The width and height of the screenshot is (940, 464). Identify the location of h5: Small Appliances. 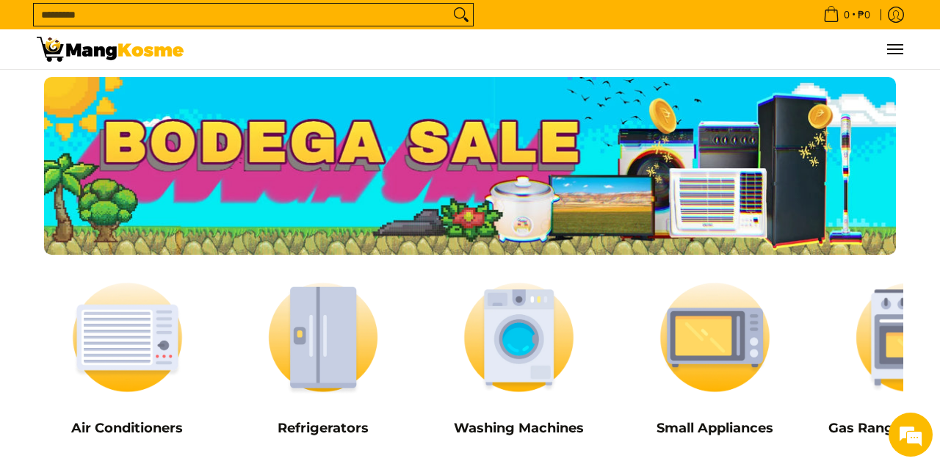
(714, 428).